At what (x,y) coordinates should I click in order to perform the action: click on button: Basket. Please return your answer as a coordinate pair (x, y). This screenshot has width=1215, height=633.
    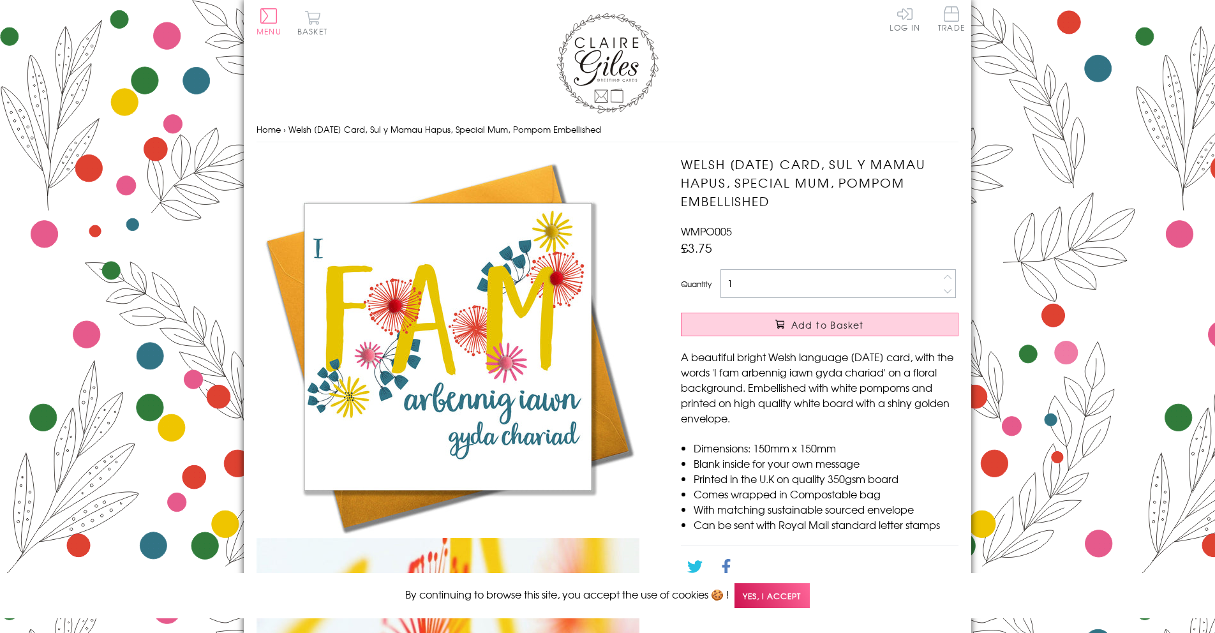
    Looking at the image, I should click on (312, 22).